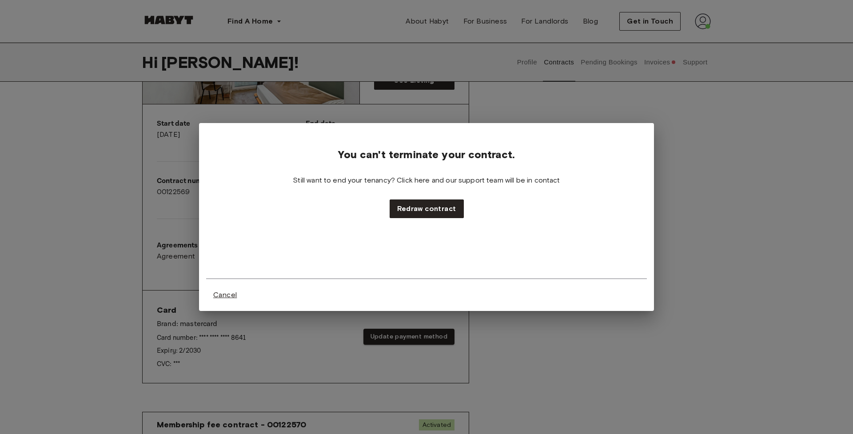 Image resolution: width=853 pixels, height=434 pixels. I want to click on span: You can't terminate your contract., so click(426, 155).